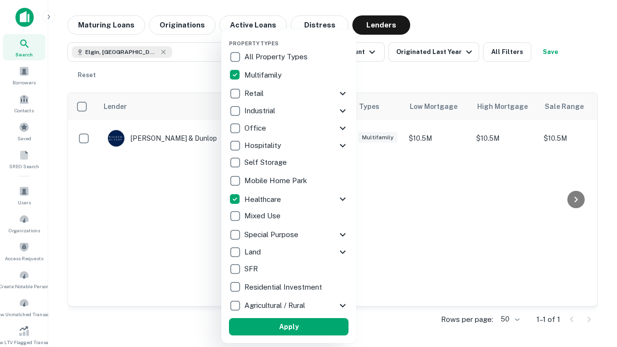  I want to click on p: Self Storage, so click(267, 163).